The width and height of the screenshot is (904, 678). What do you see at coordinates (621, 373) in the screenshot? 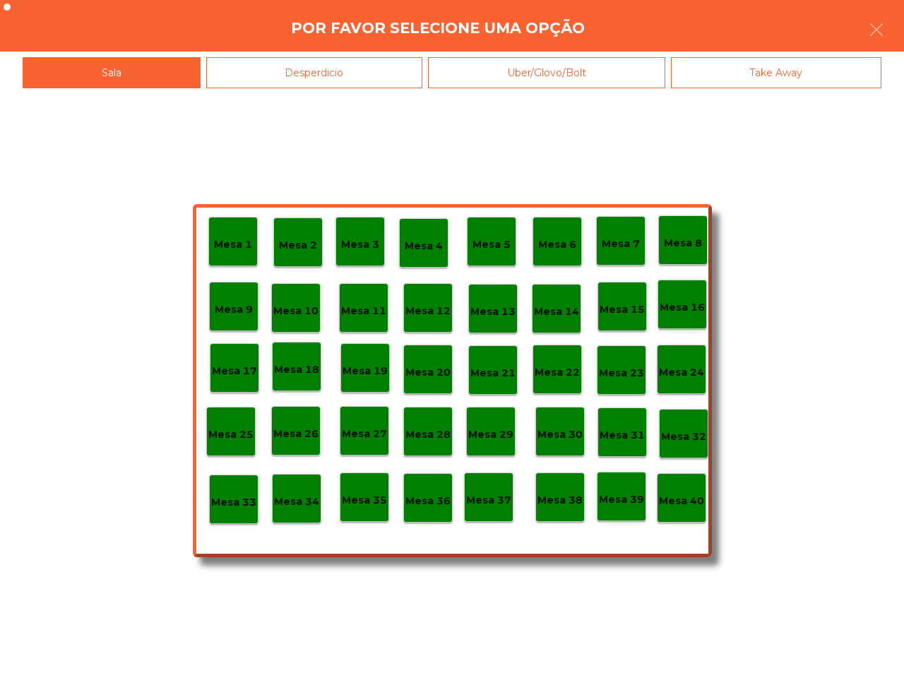
I see `p: Mesa 23` at bounding box center [621, 373].